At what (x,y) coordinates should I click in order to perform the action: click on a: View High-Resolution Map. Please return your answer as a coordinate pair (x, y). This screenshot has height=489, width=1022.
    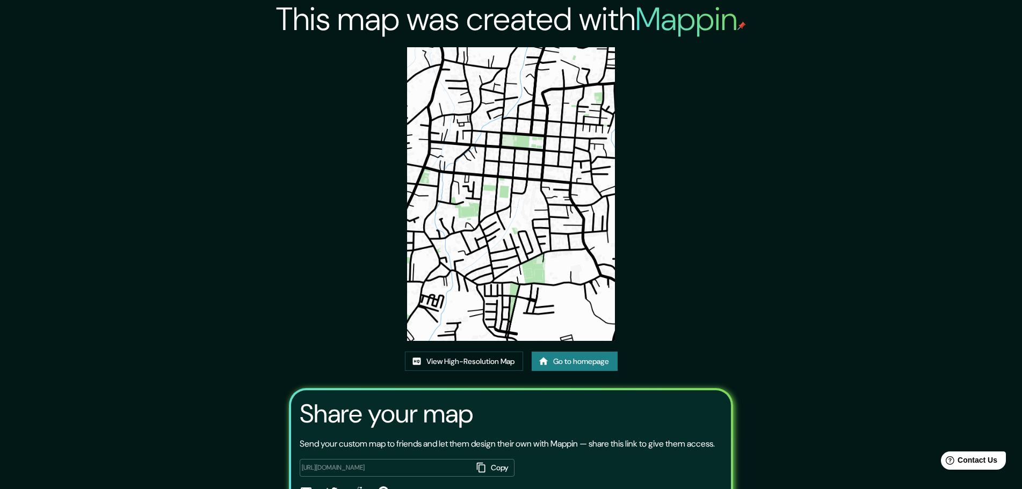
    Looking at the image, I should click on (464, 362).